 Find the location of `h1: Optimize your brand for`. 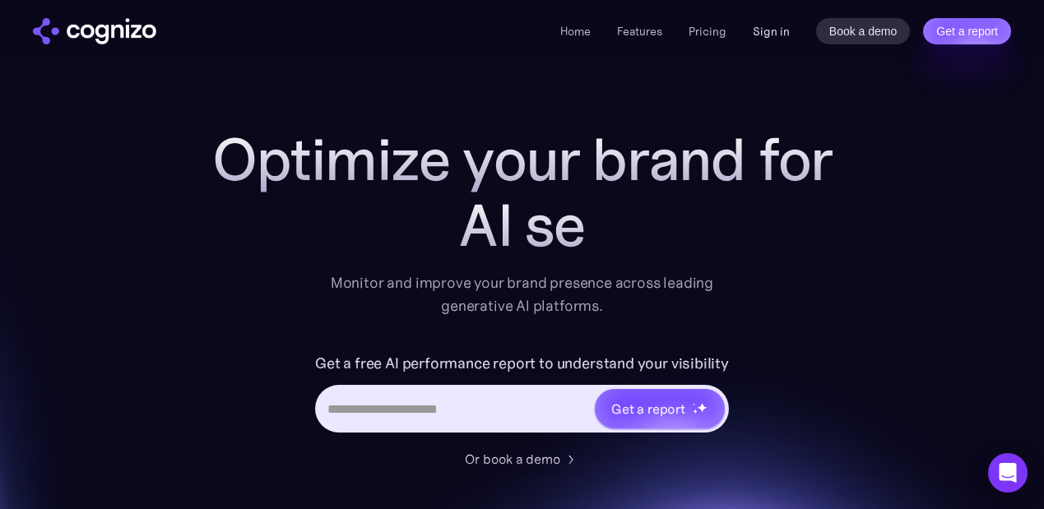

h1: Optimize your brand for is located at coordinates (522, 160).